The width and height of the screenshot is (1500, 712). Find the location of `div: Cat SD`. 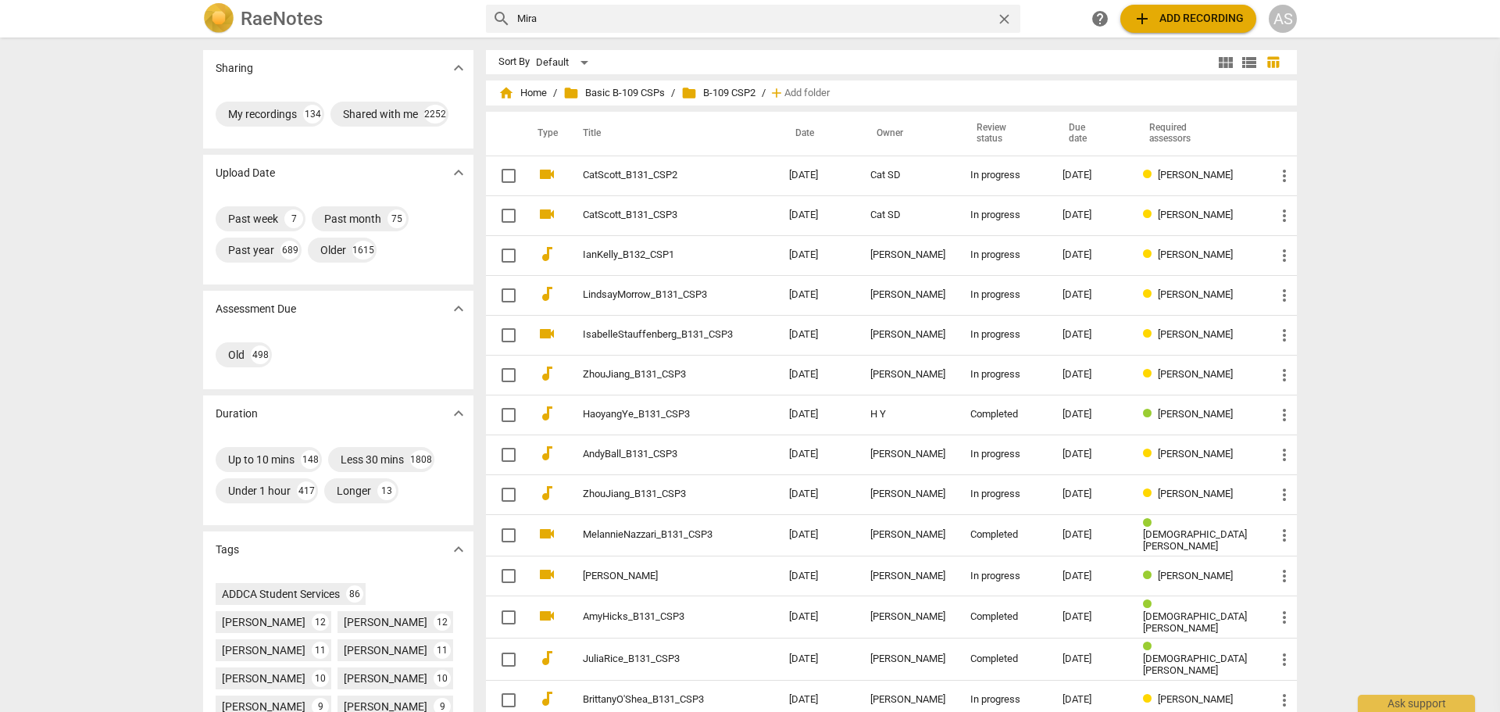

div: Cat SD is located at coordinates (908, 215).